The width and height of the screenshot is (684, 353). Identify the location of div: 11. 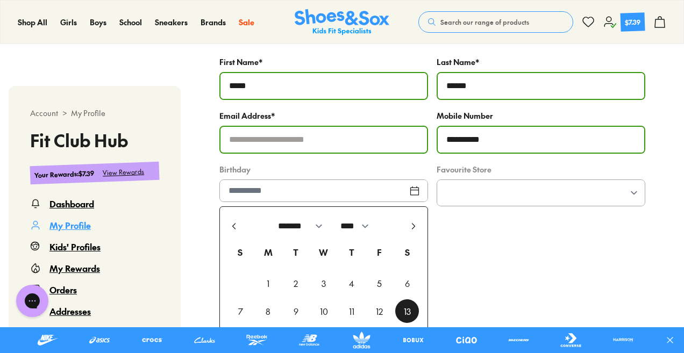
(352, 311).